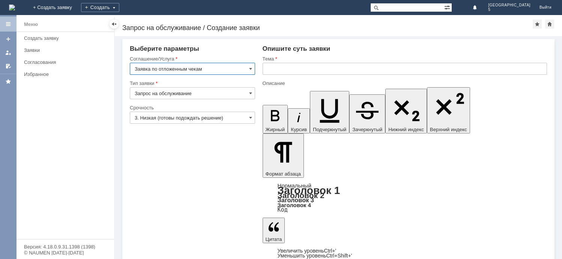  I want to click on span: Цитата, so click(274, 239).